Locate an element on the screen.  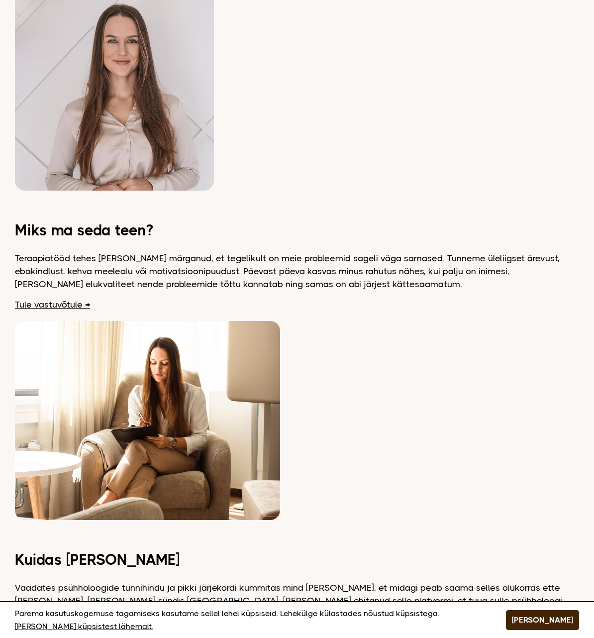
a: Tule vastuvõtule is located at coordinates (52, 305).